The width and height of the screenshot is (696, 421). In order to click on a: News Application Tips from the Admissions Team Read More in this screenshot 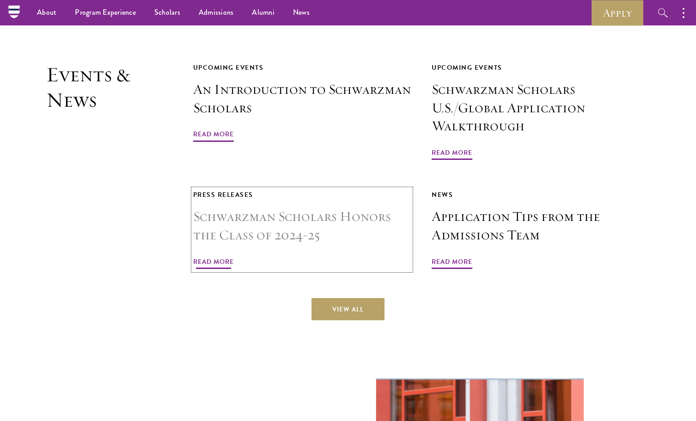, I will do `click(541, 230)`.